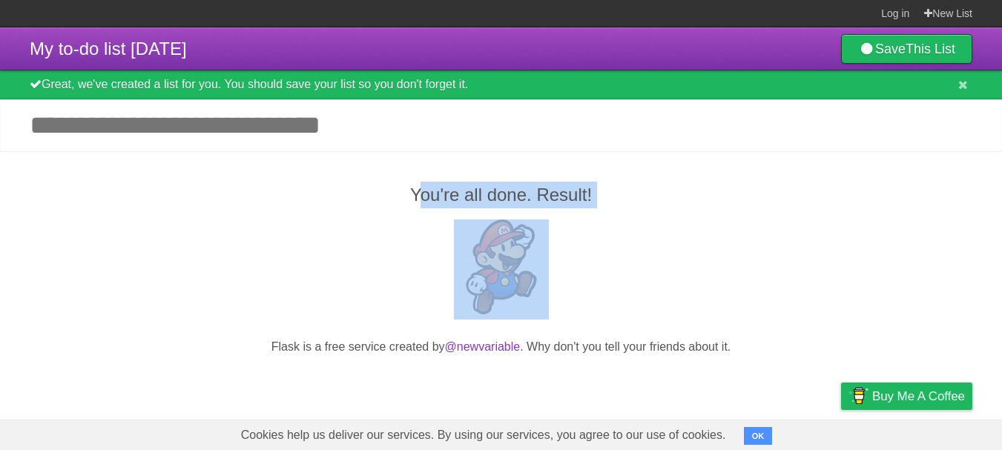  I want to click on span: Buy me a coffee, so click(918, 396).